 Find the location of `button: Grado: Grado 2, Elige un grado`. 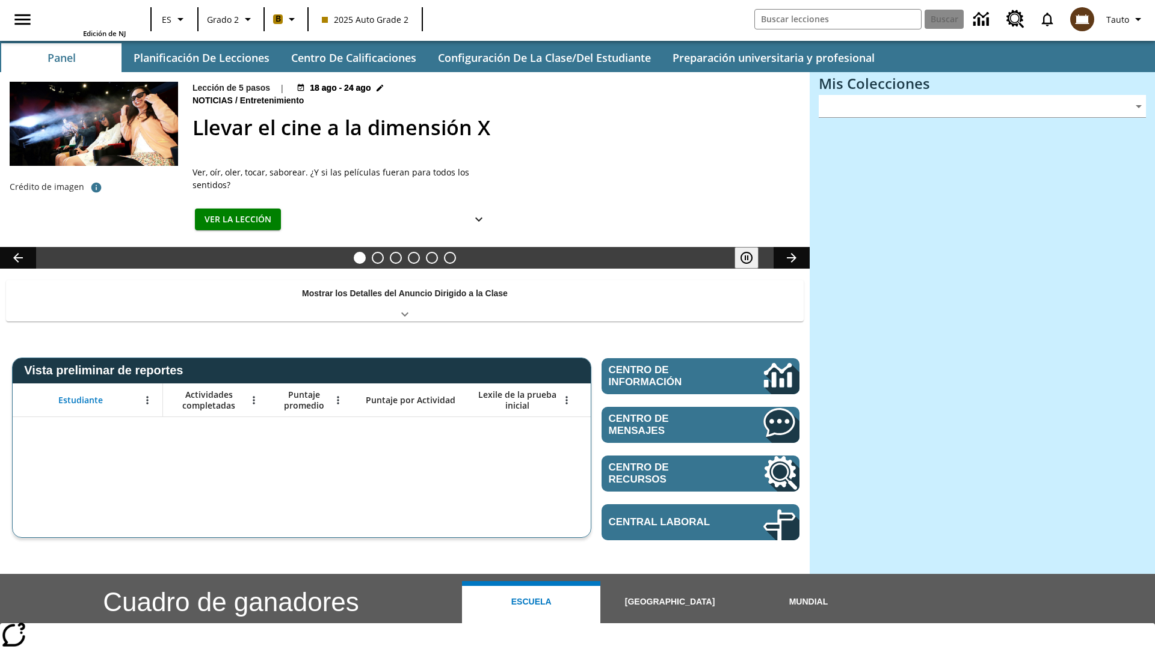

button: Grado: Grado 2, Elige un grado is located at coordinates (231, 19).